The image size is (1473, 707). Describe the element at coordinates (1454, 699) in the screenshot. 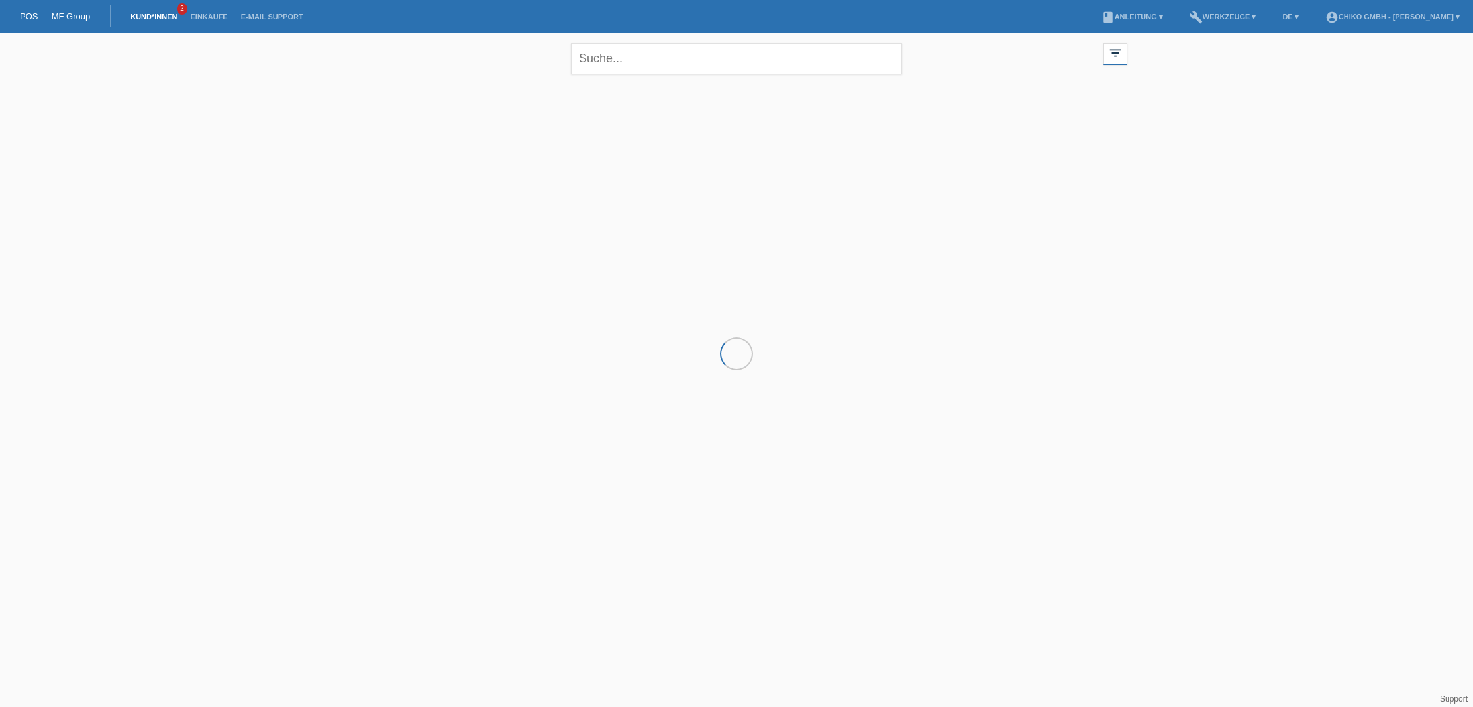

I see `a: Support` at that location.